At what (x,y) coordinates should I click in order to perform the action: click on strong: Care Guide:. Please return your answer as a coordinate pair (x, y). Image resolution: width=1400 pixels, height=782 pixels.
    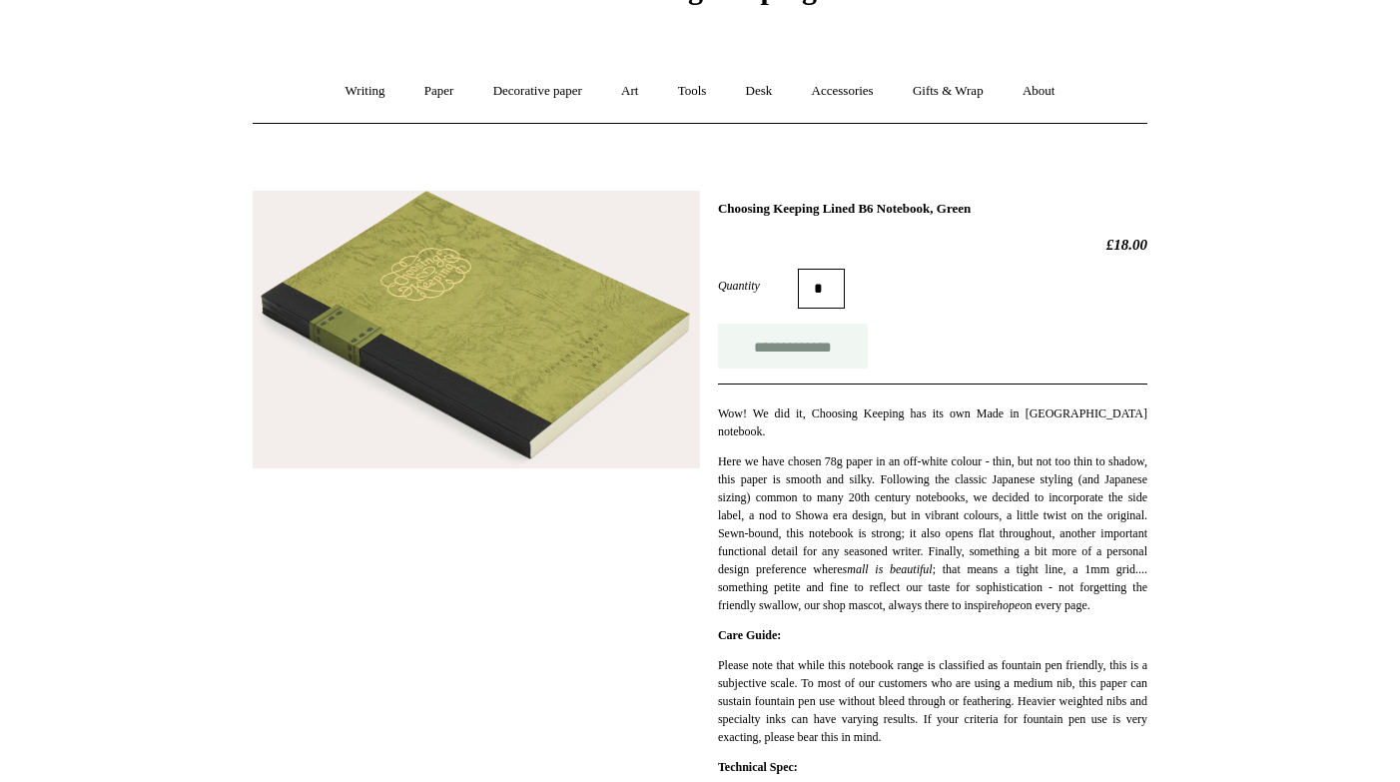
    Looking at the image, I should click on (749, 635).